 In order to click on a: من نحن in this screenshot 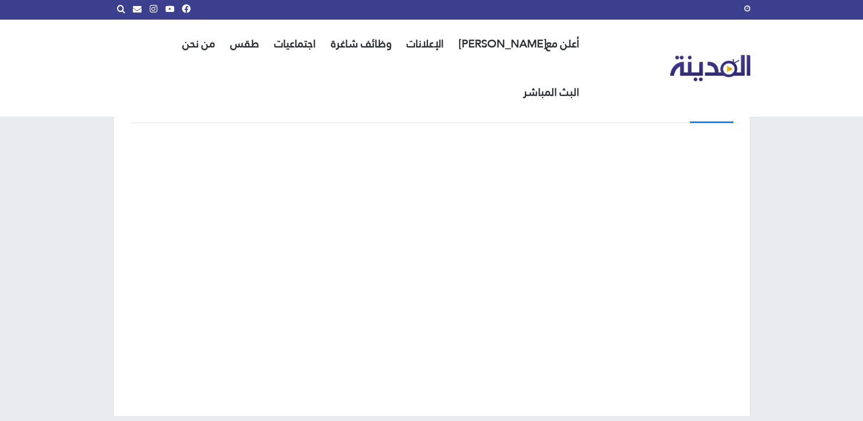, I will do `click(199, 44)`.